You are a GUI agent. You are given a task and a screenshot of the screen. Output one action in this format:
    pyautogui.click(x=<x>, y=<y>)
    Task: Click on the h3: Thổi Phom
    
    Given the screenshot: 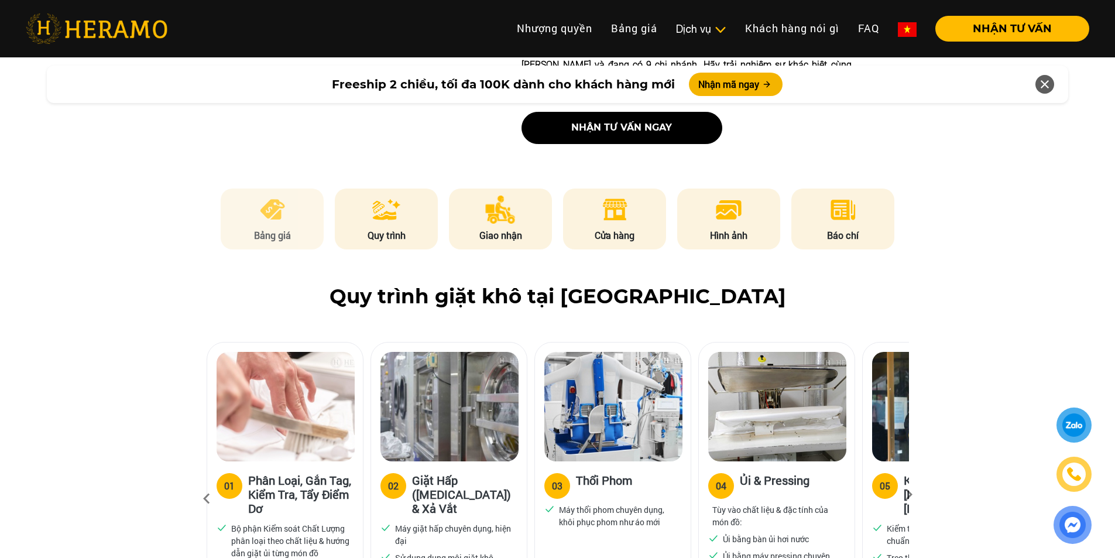 What is the action you would take?
    pyautogui.click(x=604, y=484)
    